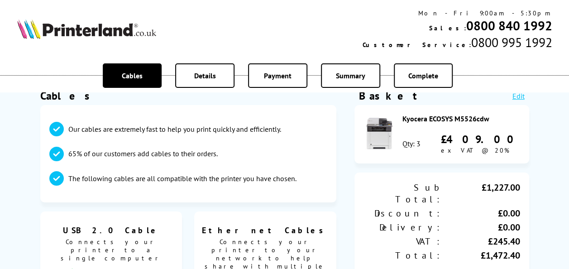  What do you see at coordinates (351, 76) in the screenshot?
I see `span: Summary` at bounding box center [351, 76].